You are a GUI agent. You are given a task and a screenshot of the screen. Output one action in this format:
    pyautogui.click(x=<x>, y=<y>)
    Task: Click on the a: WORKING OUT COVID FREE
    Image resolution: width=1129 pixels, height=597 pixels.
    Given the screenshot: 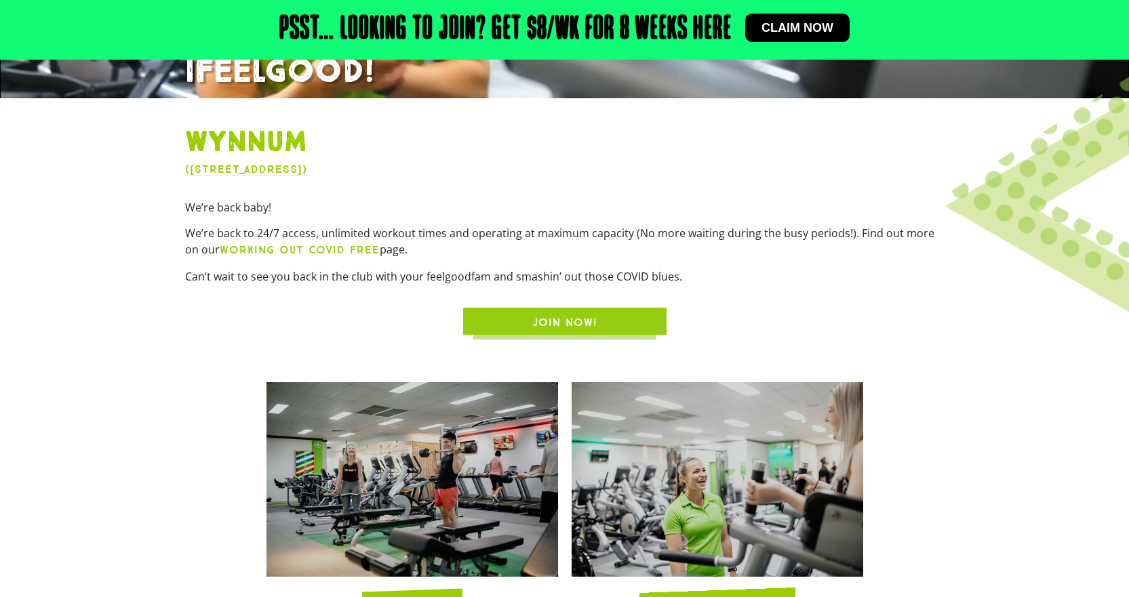 What is the action you would take?
    pyautogui.click(x=300, y=249)
    